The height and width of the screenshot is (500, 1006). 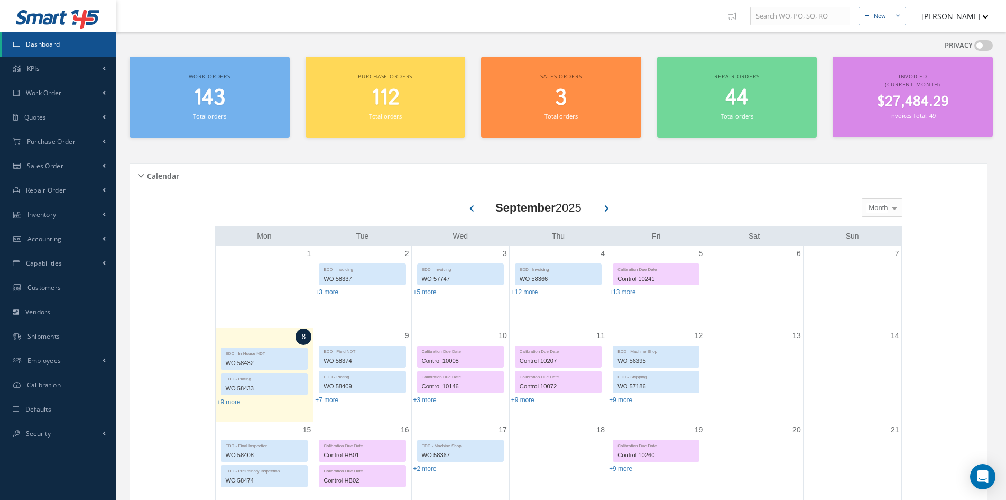 What do you see at coordinates (362, 455) in the screenshot?
I see `div: Control HB01` at bounding box center [362, 455].